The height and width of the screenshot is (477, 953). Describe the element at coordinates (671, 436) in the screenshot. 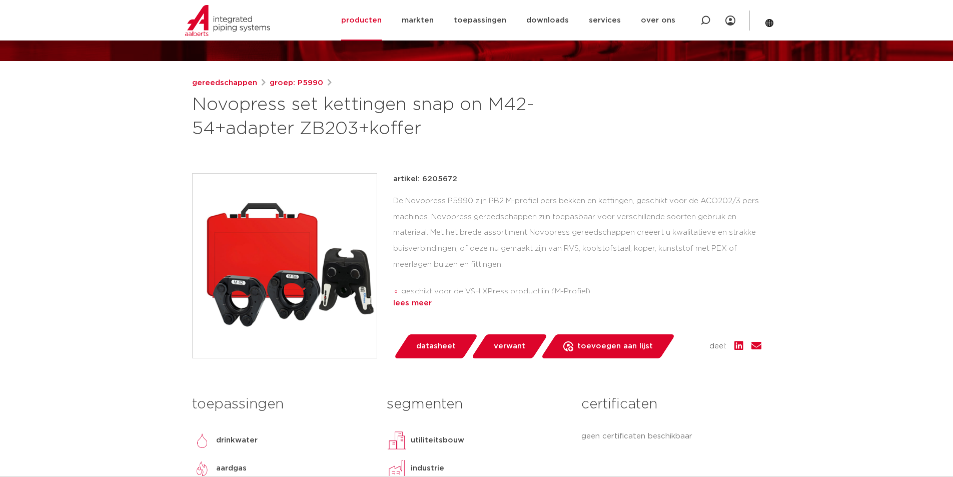

I see `p: geen certificaten beschikbaar` at that location.